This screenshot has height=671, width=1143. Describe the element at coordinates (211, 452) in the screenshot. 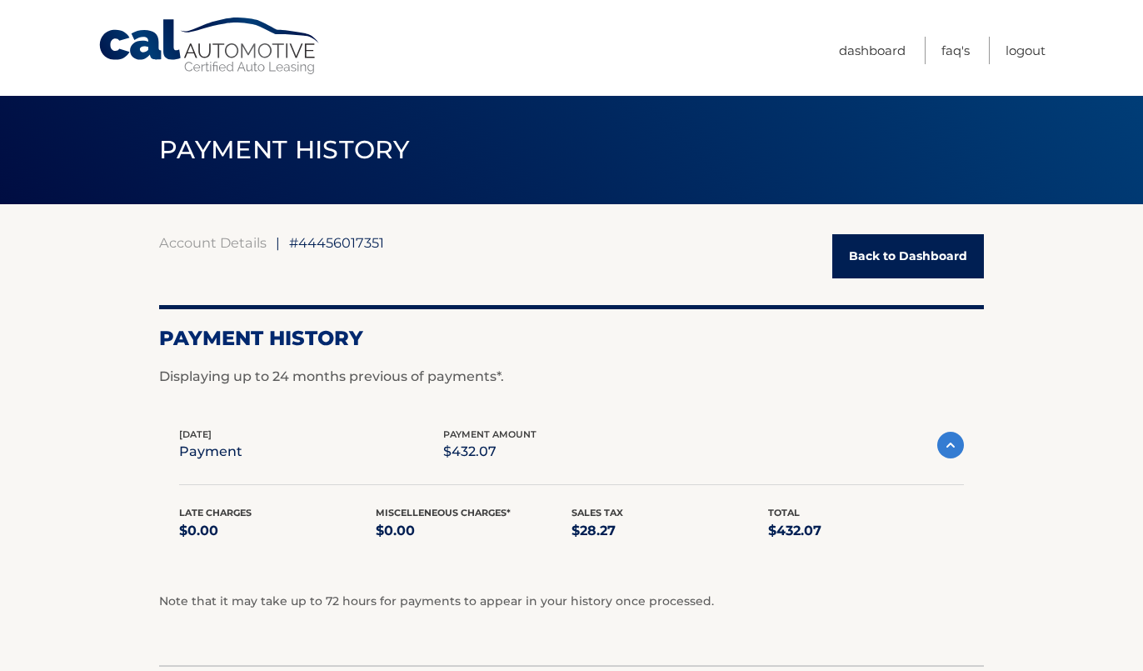

I see `p: payment` at that location.